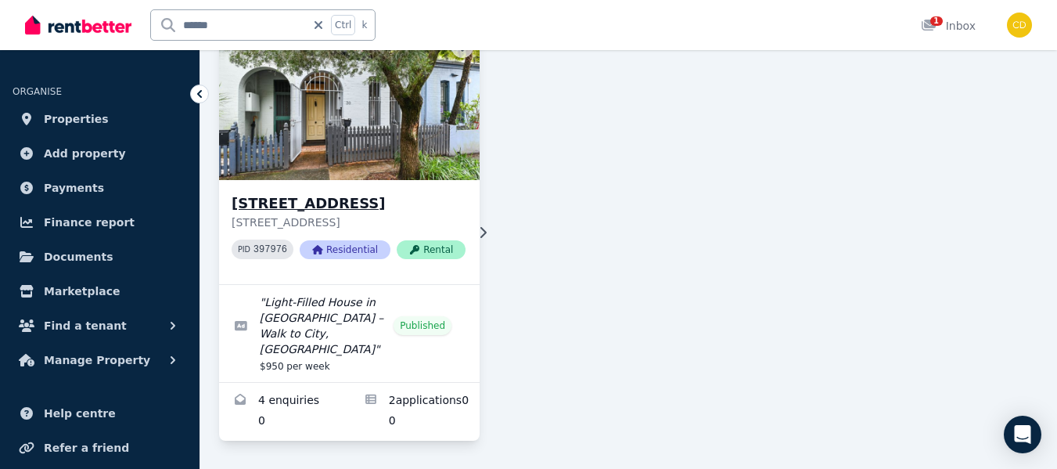 The width and height of the screenshot is (1057, 469). I want to click on span: Documents, so click(78, 257).